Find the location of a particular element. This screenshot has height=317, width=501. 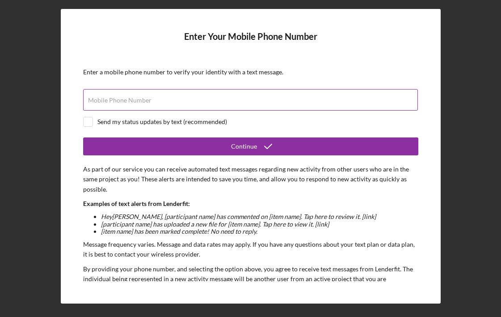

h4: Enter Your Mobile Phone Number is located at coordinates (251, 43).